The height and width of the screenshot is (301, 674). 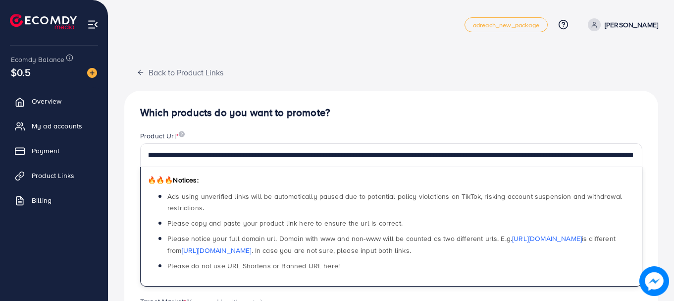 What do you see at coordinates (43, 21) in the screenshot?
I see `a: logo` at bounding box center [43, 21].